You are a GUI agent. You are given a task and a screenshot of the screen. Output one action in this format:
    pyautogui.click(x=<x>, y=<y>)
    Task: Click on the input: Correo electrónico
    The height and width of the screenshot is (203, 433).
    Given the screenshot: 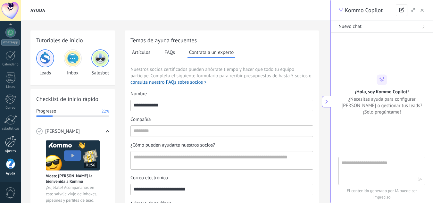 What is the action you would take?
    pyautogui.click(x=222, y=189)
    